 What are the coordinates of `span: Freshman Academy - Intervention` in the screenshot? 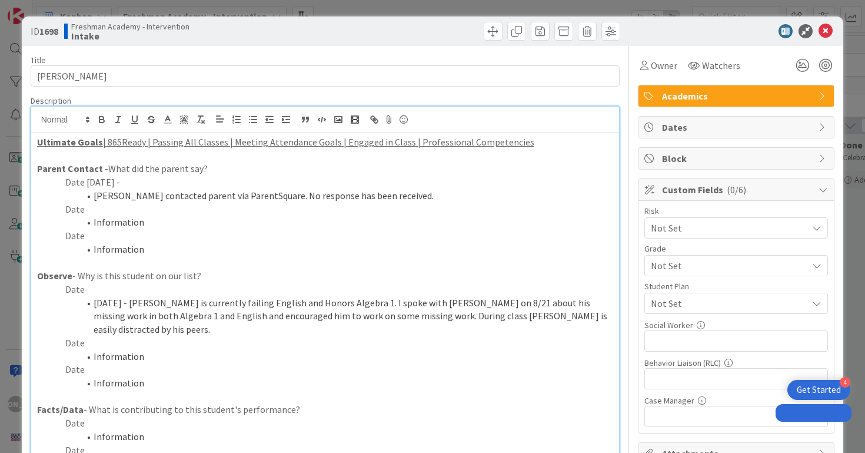 It's located at (130, 26).